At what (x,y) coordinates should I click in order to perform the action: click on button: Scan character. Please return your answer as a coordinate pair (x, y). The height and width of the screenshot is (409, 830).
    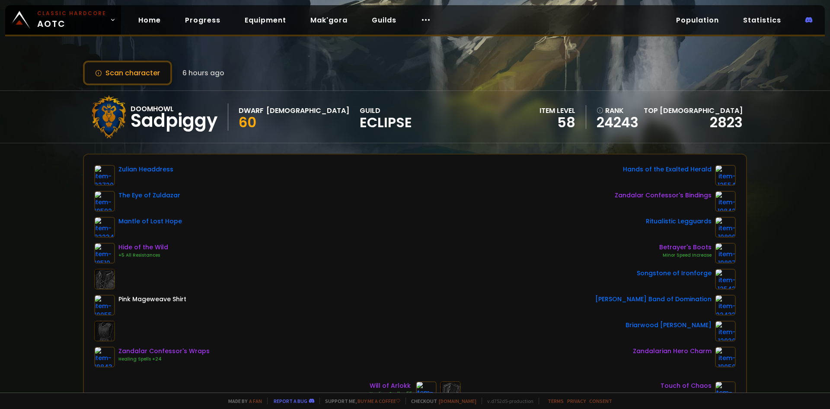
    Looking at the image, I should click on (128, 73).